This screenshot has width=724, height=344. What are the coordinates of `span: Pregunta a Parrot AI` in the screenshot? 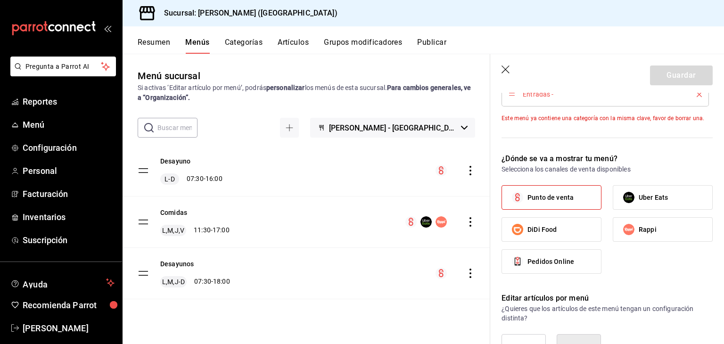 It's located at (63, 66).